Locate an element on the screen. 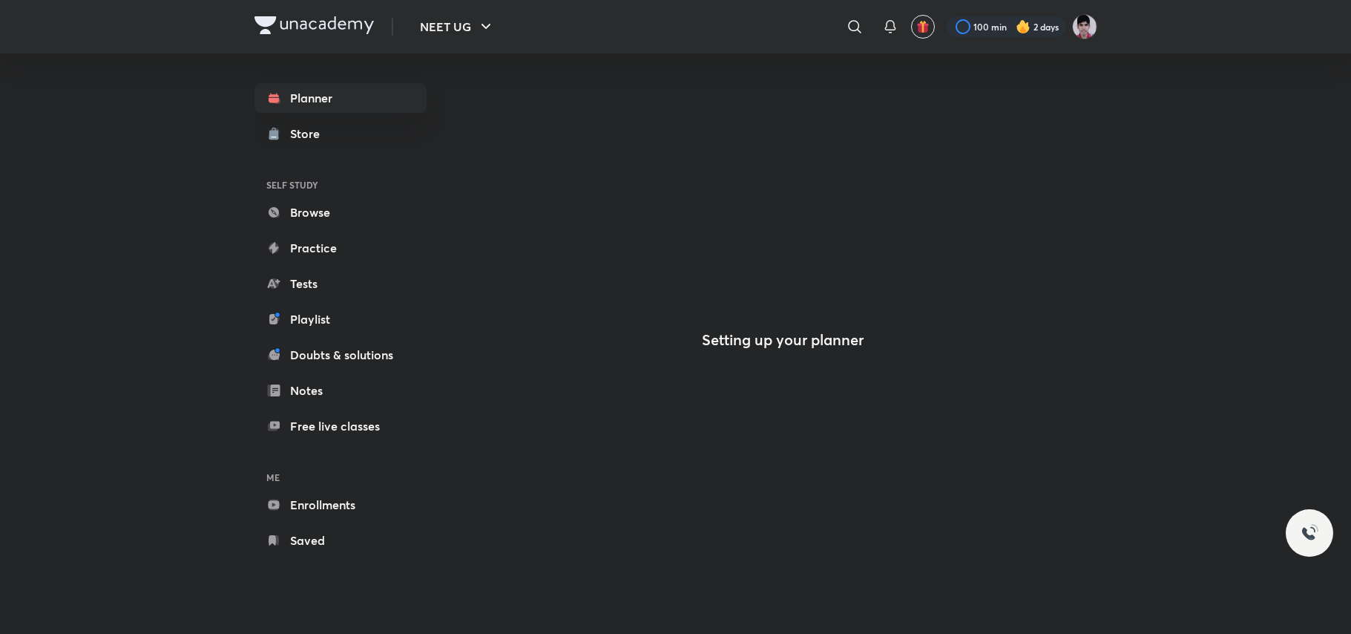  a: Planner is located at coordinates (340, 98).